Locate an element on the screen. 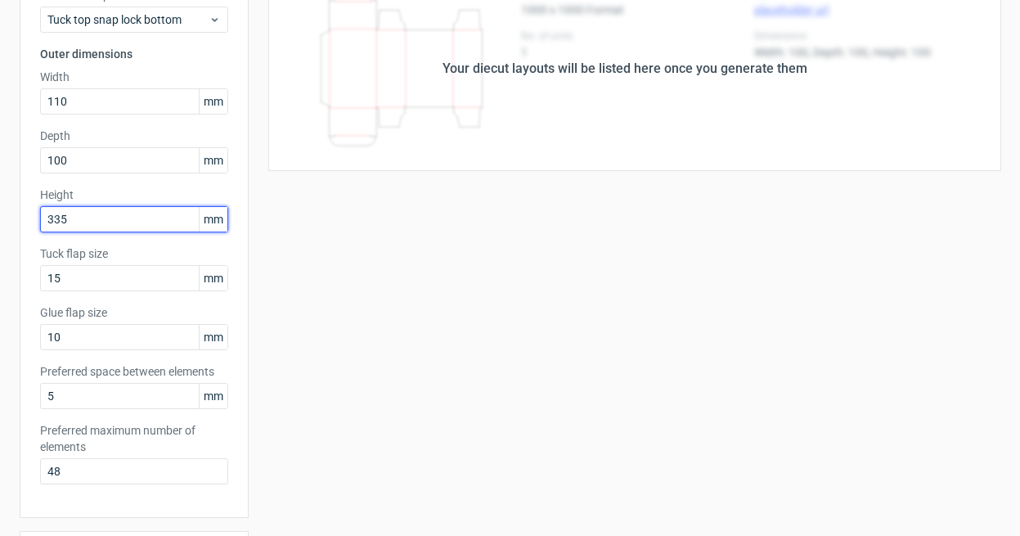 The image size is (1020, 536). label: Preferred maximum number of elements is located at coordinates (134, 439).